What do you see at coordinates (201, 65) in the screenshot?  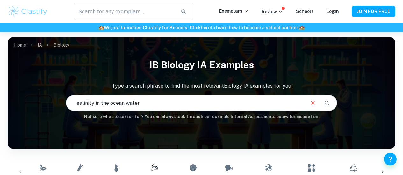 I see `h1: IB Biology IA examples` at bounding box center [201, 65].